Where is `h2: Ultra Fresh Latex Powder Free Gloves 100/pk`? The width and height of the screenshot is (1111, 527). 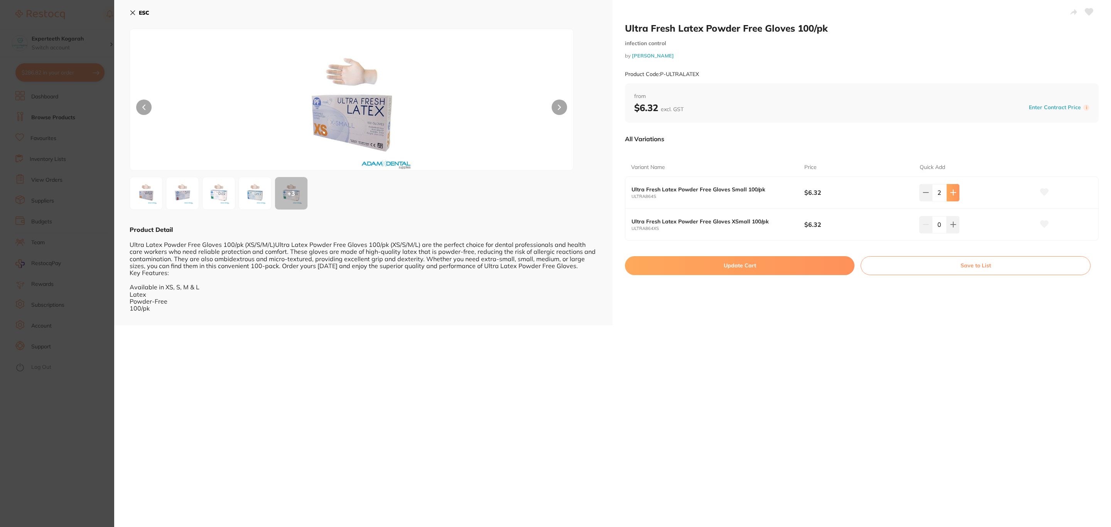 h2: Ultra Fresh Latex Powder Free Gloves 100/pk is located at coordinates (862, 28).